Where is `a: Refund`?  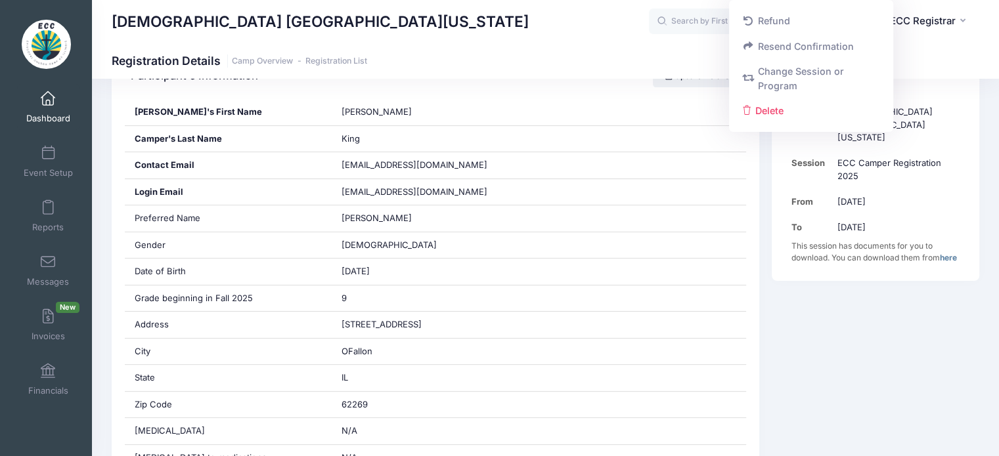 a: Refund is located at coordinates (811, 21).